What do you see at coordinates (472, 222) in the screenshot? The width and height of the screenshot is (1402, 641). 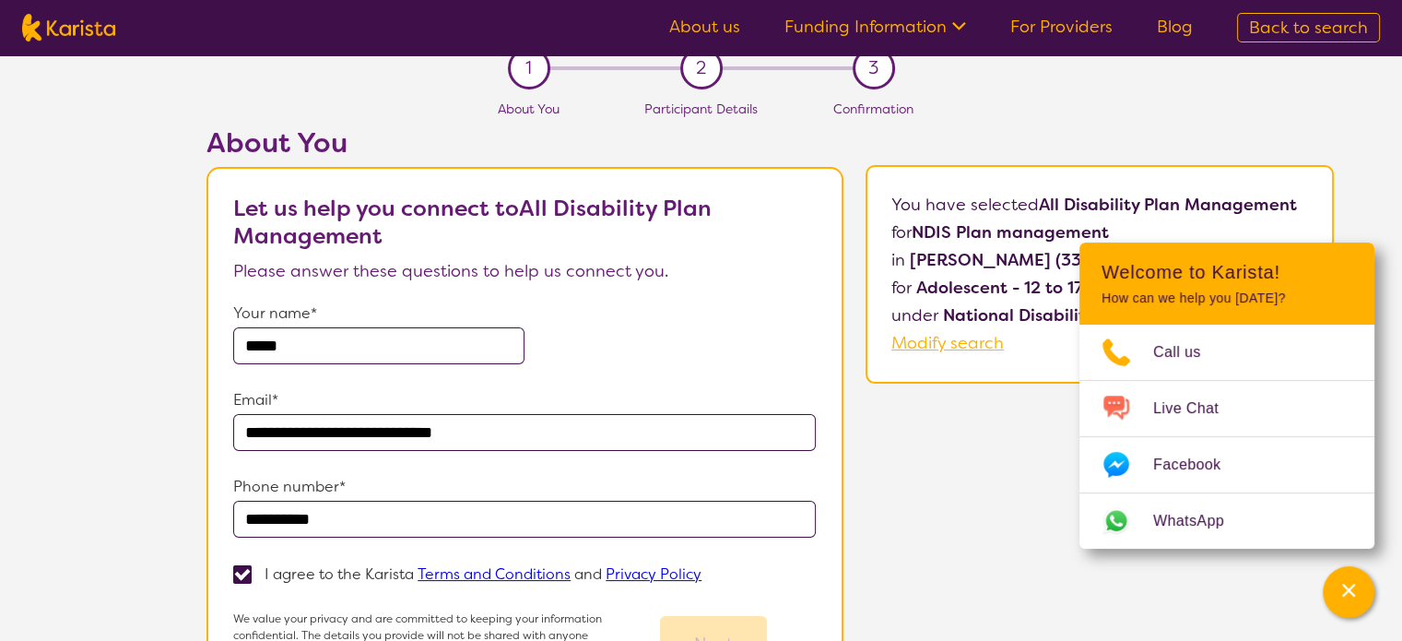 I see `b: Let us help you connect to All Disability Plan Management` at bounding box center [472, 222].